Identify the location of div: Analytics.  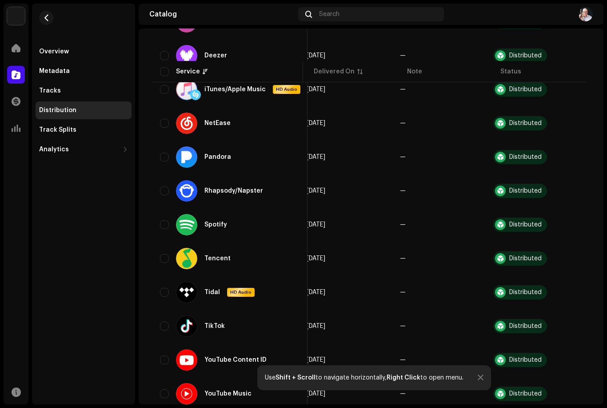
(54, 149).